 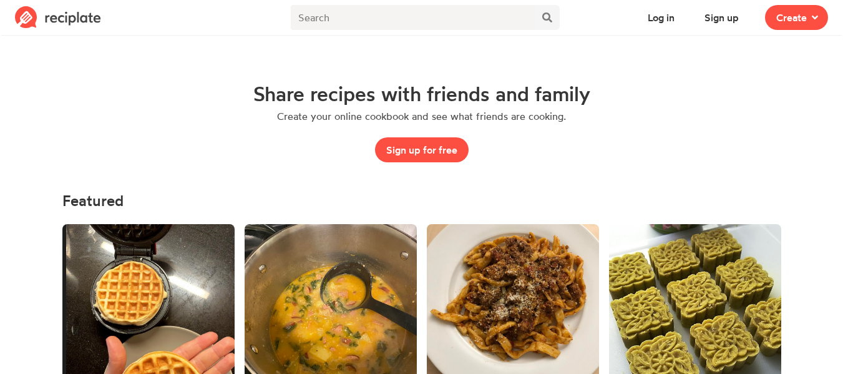 I want to click on p: Create your online cookbook and see what friends are cooking., so click(x=421, y=116).